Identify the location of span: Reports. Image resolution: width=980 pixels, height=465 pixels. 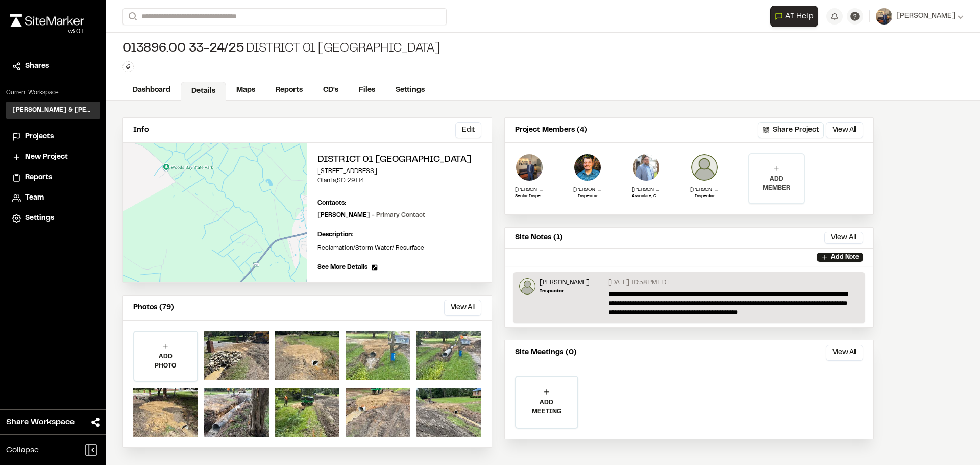
(38, 178).